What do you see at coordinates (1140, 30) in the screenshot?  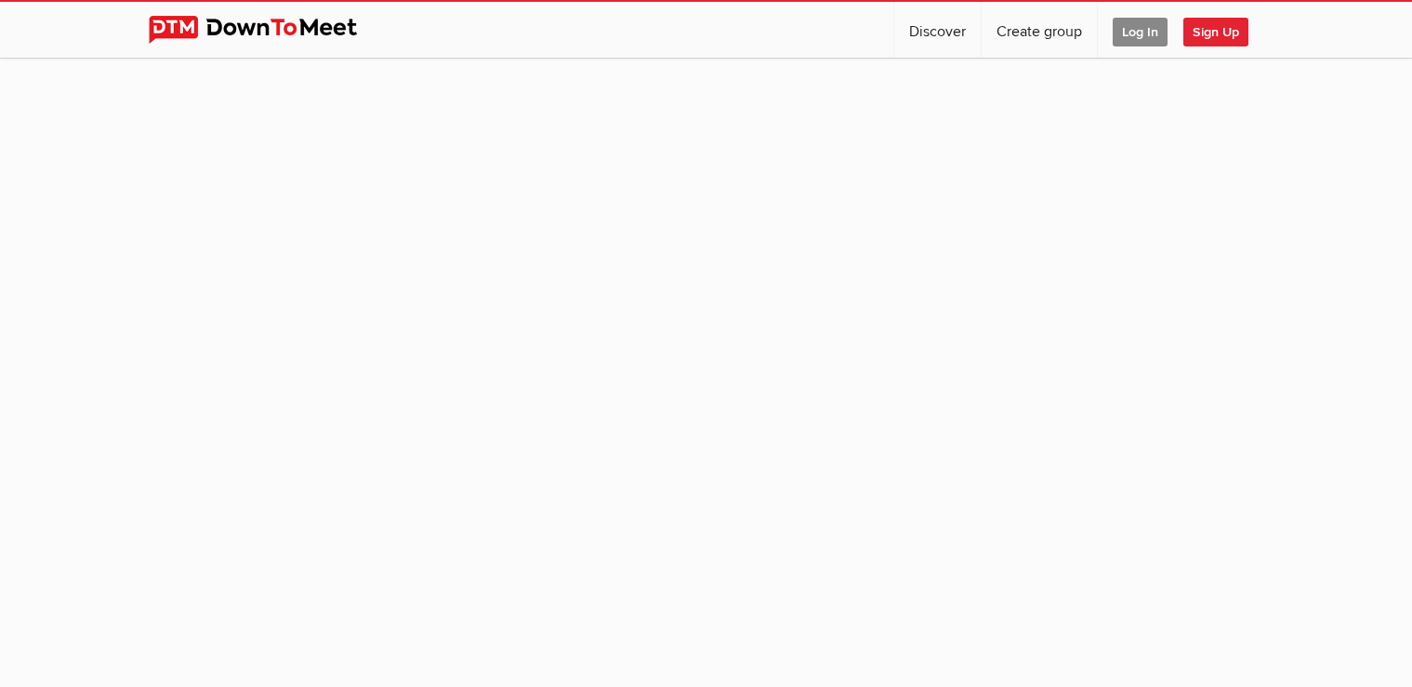 I see `a: Log In` at bounding box center [1140, 30].